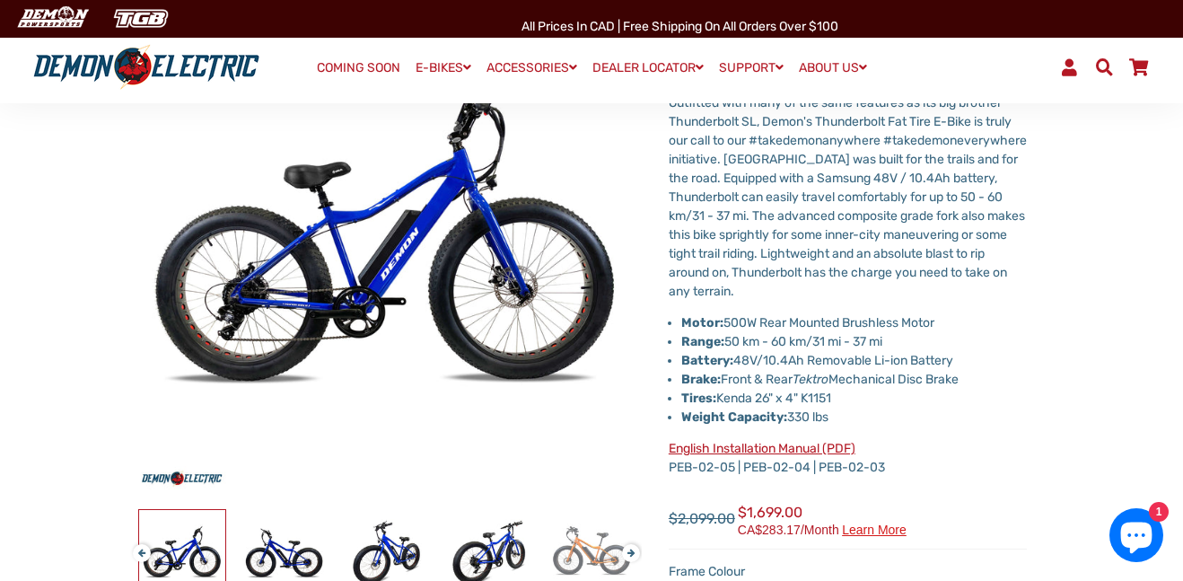  I want to click on a: DEALER LOCATOR, so click(648, 67).